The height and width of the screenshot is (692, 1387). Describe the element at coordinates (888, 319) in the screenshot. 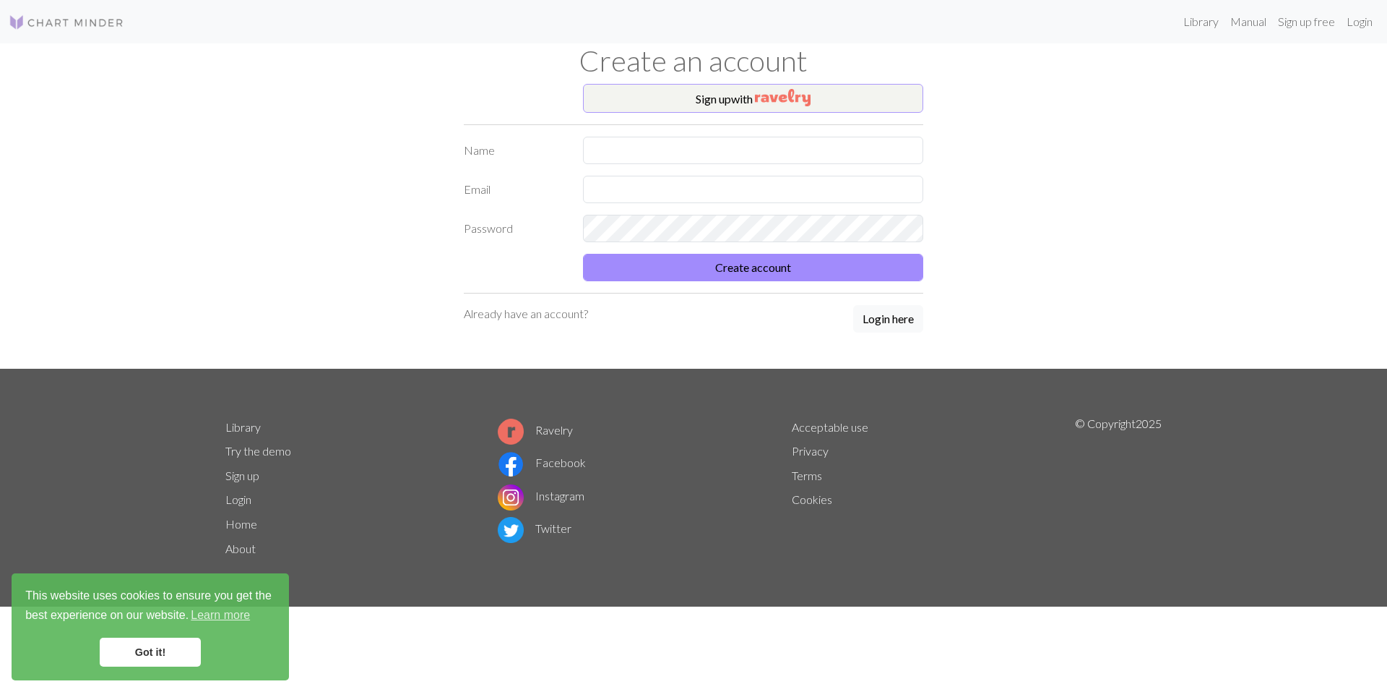

I see `button: Login here` at that location.